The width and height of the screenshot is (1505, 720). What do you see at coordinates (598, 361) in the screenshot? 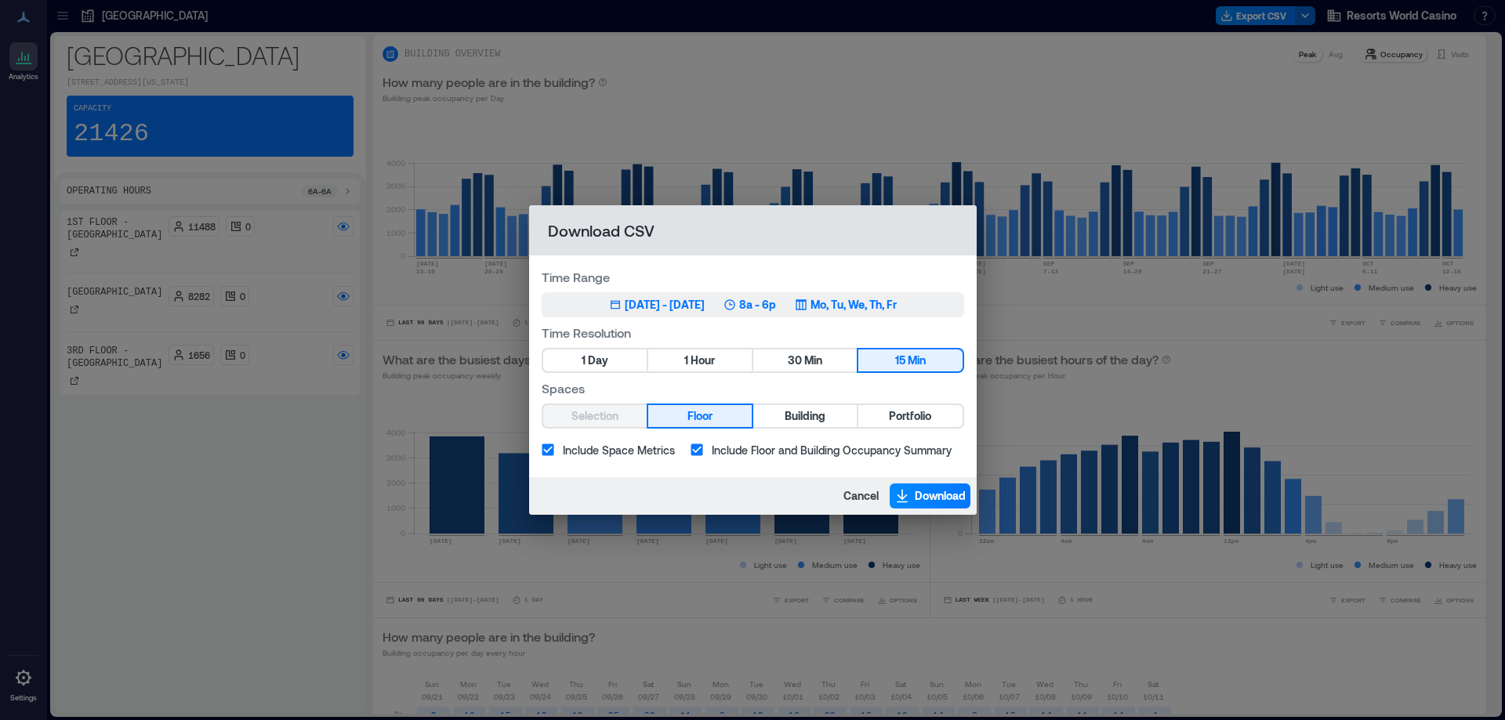
I see `span: Day` at bounding box center [598, 361].